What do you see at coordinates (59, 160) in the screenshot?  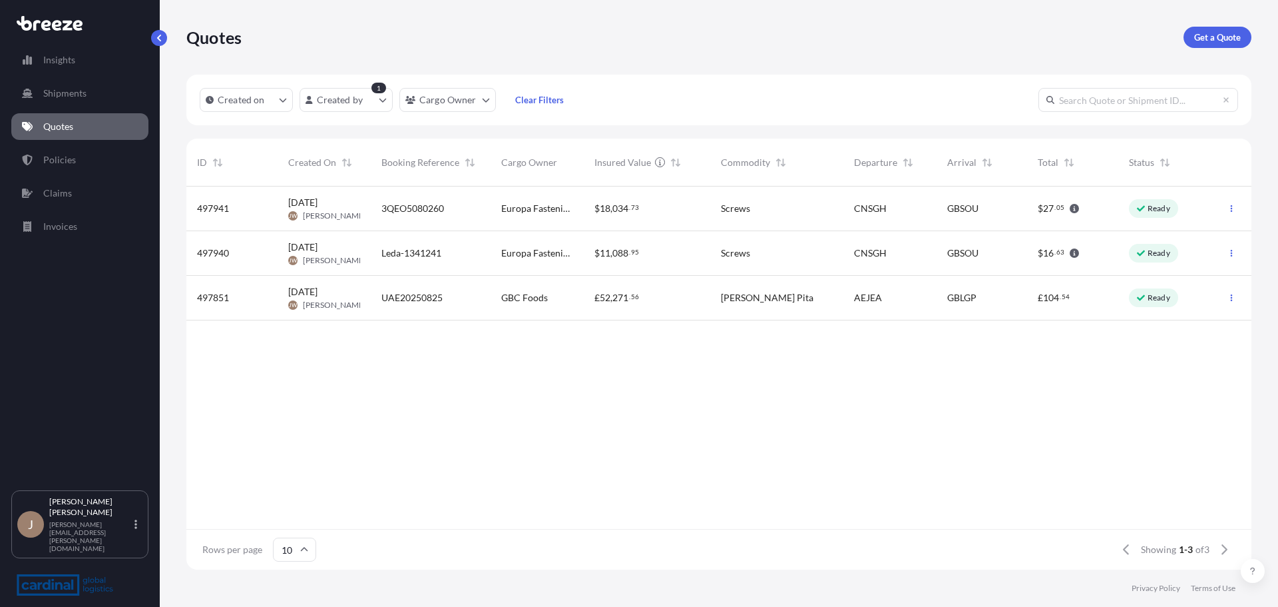 I see `p: Policies` at bounding box center [59, 160].